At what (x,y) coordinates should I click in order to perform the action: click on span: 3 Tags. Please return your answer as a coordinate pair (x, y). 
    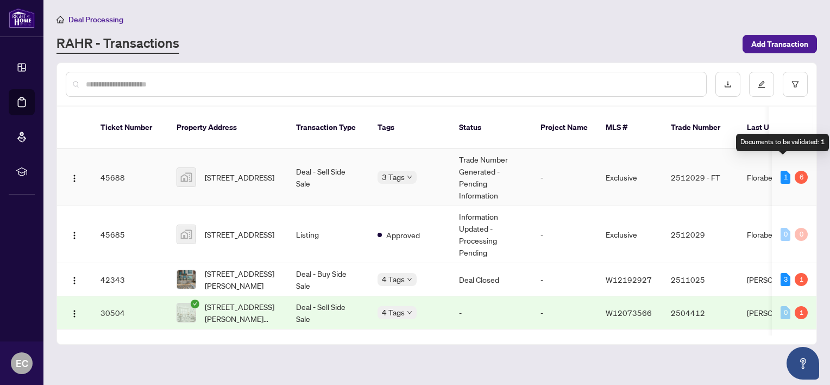
    Looking at the image, I should click on (394, 177).